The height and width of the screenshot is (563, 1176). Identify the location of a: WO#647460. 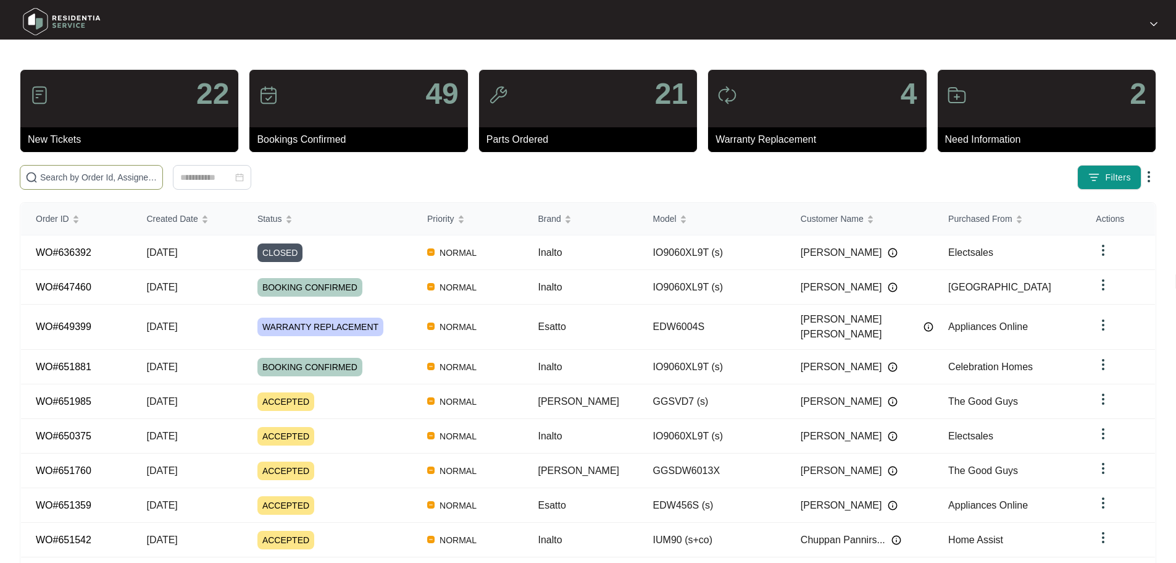
(64, 287).